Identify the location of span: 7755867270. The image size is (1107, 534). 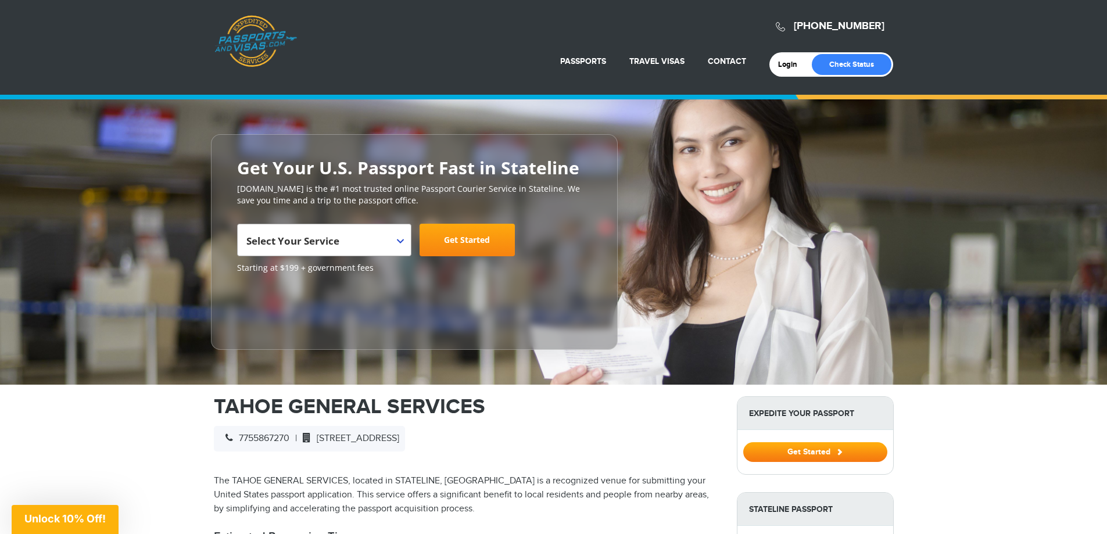
(255, 438).